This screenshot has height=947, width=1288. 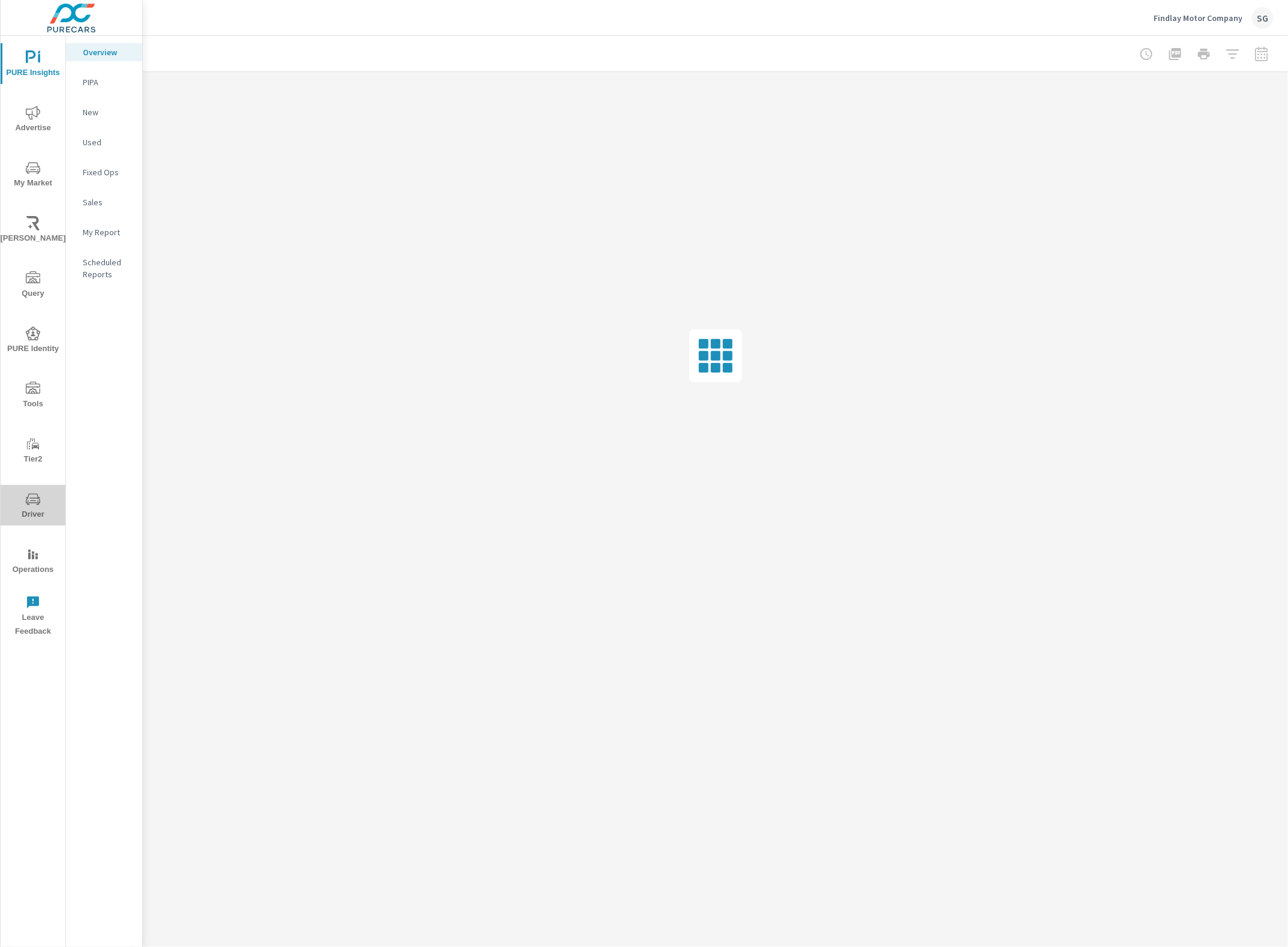 I want to click on p: Sales, so click(x=107, y=202).